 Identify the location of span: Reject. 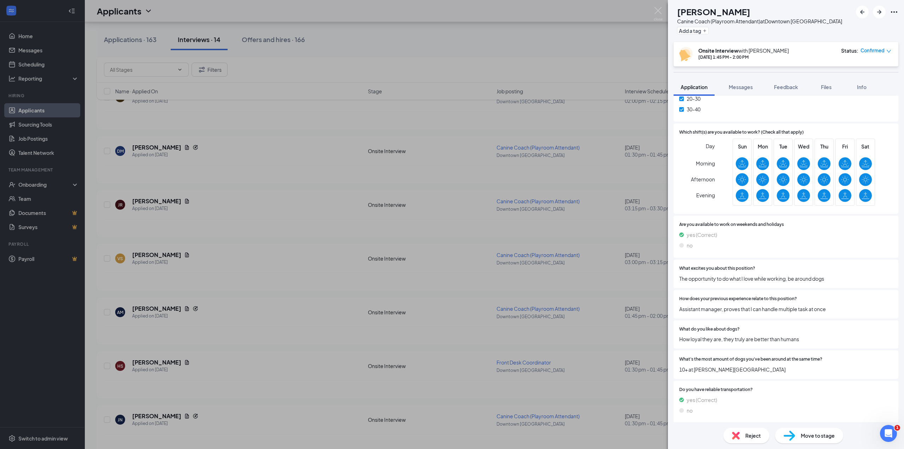
(753, 436).